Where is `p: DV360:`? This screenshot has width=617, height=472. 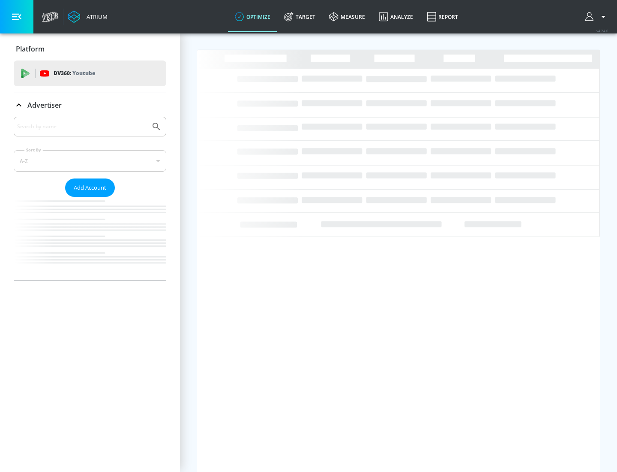
p: DV360: is located at coordinates (74, 73).